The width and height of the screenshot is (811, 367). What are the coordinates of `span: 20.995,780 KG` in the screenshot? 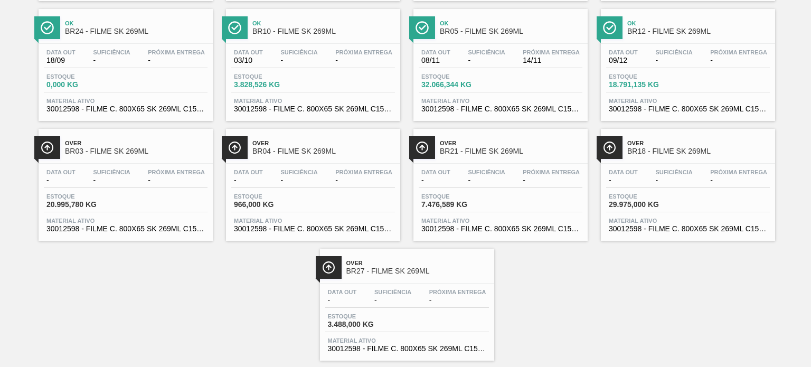 It's located at (83, 204).